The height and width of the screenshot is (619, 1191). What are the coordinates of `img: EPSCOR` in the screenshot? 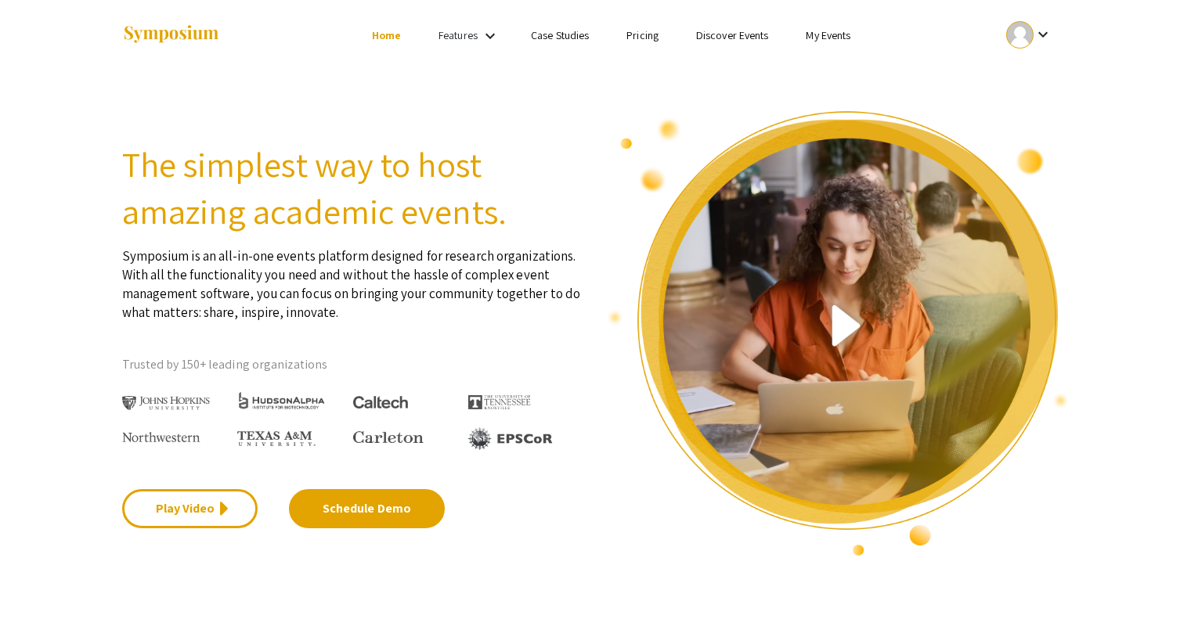 It's located at (511, 438).